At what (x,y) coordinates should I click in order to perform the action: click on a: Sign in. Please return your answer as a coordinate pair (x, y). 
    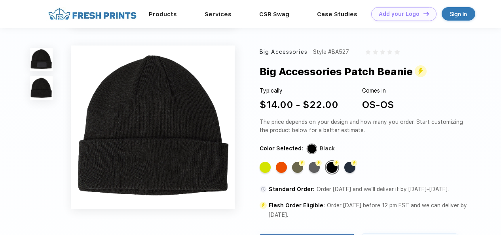
    Looking at the image, I should click on (458, 14).